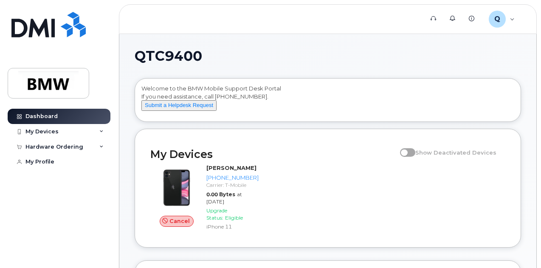 This screenshot has height=268, width=541. I want to click on span: Cancel, so click(180, 221).